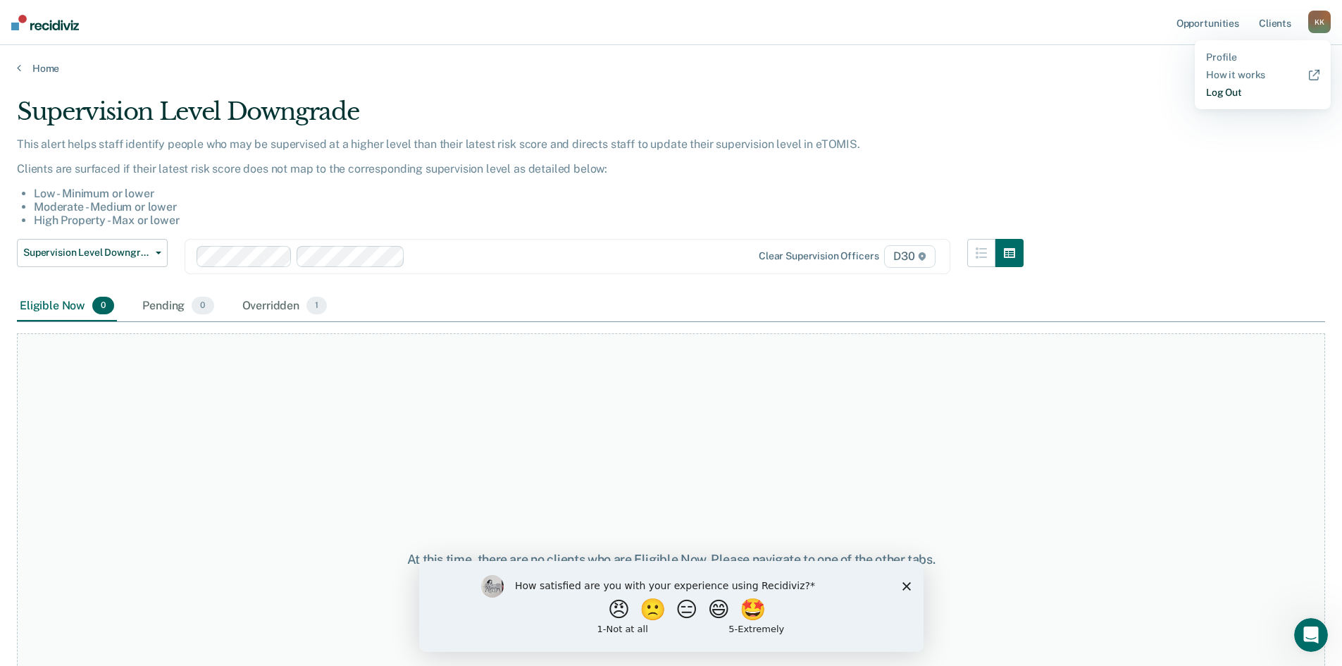  What do you see at coordinates (45, 23) in the screenshot?
I see `img: Recidiviz` at bounding box center [45, 23].